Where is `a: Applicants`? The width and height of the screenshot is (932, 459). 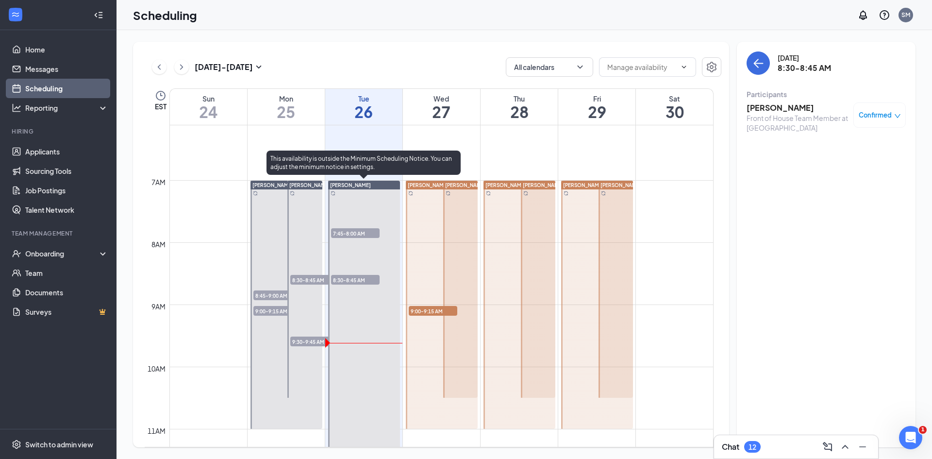 a: Applicants is located at coordinates (67, 152).